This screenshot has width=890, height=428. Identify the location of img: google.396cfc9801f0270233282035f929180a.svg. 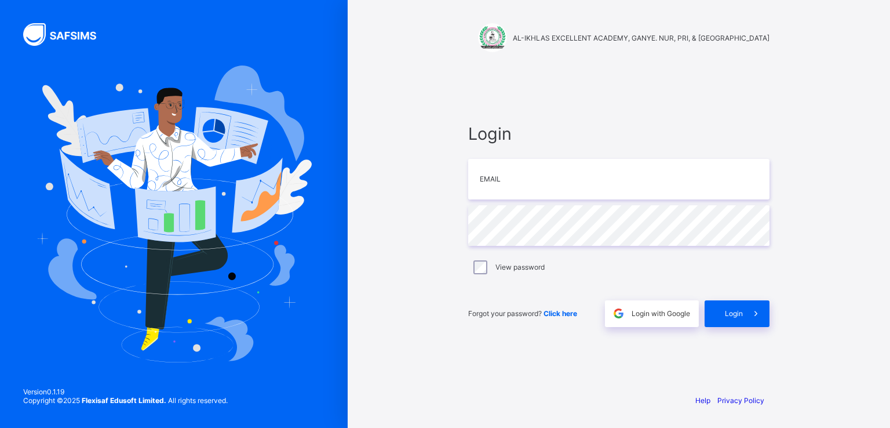
(618, 313).